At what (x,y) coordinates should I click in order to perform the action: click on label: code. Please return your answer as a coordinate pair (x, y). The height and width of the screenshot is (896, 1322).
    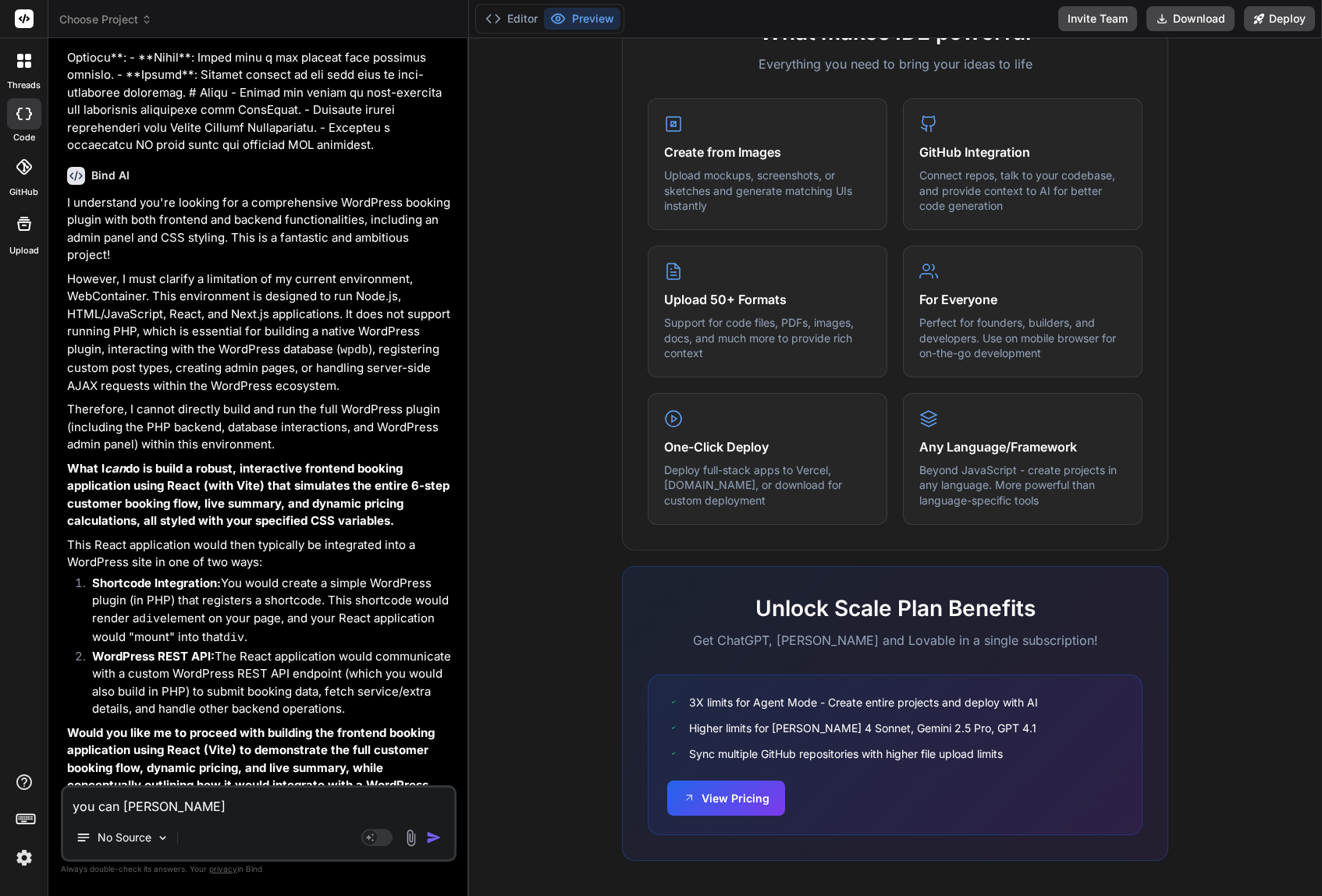
    Looking at the image, I should click on (24, 137).